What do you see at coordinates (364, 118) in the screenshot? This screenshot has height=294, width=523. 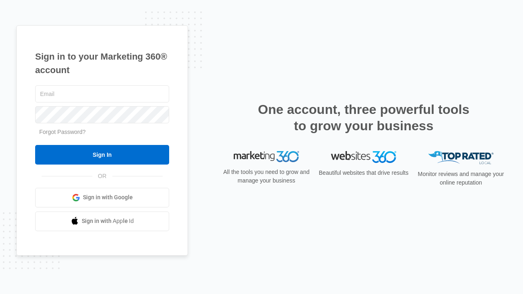 I see `h2: One account, three powerful tools to grow your business` at bounding box center [364, 118].